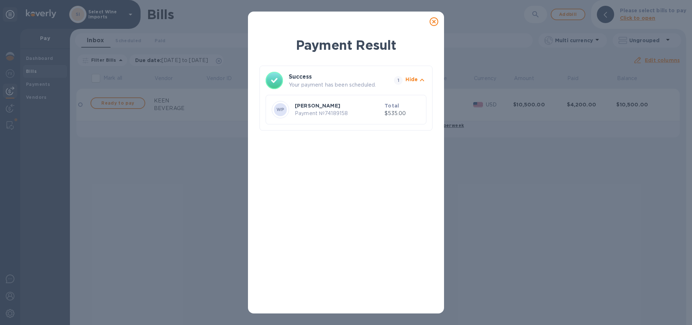 The image size is (692, 325). What do you see at coordinates (281, 109) in the screenshot?
I see `b: WP` at bounding box center [281, 109].